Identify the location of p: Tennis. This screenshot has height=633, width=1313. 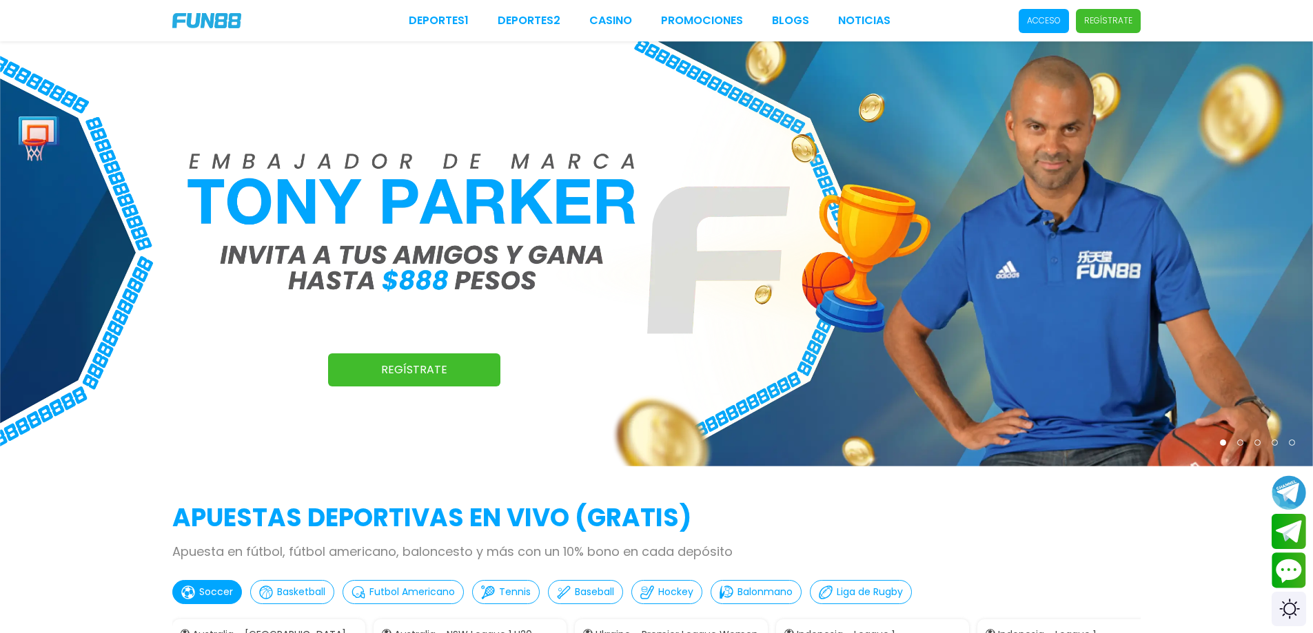
(515, 592).